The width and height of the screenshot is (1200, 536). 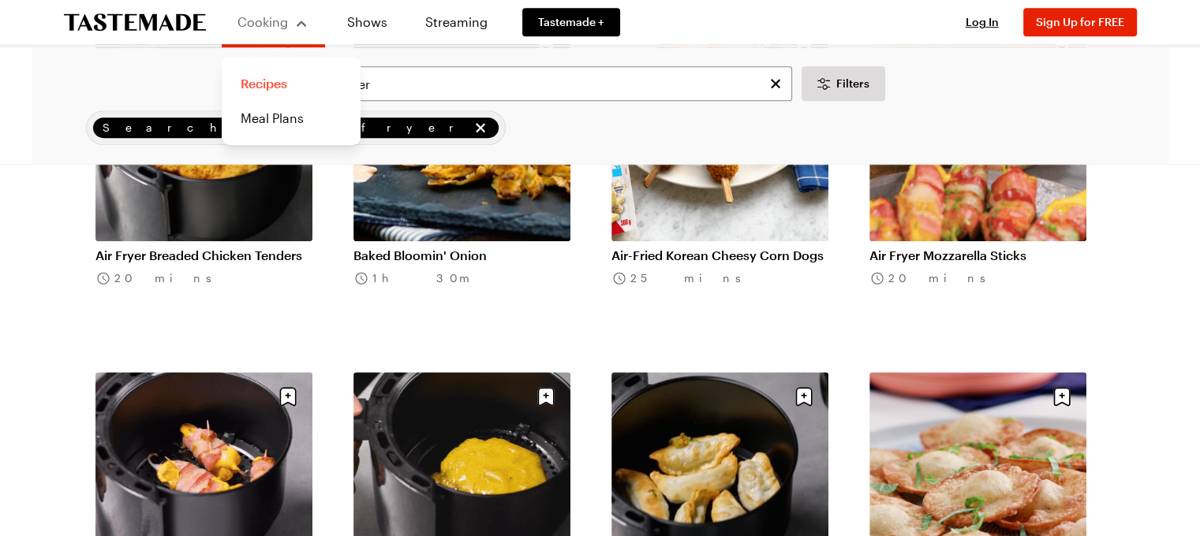 I want to click on a: Recipes, so click(x=291, y=84).